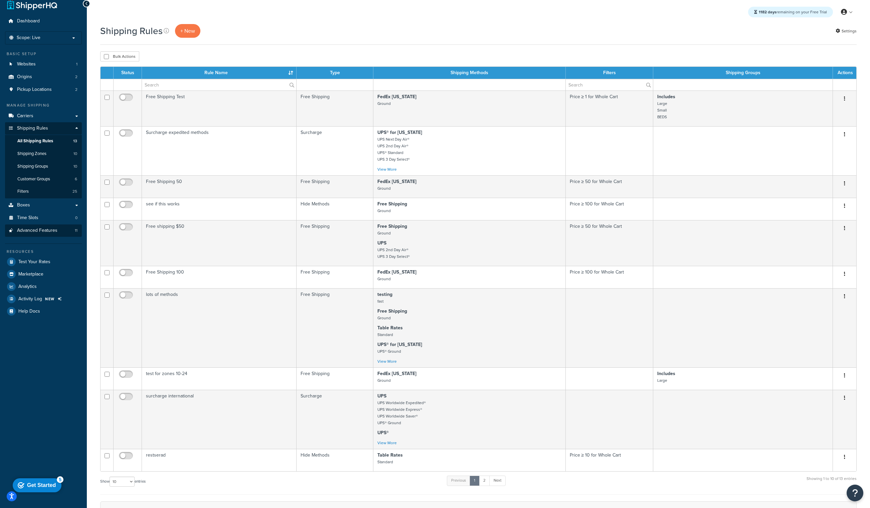 The image size is (870, 508). Describe the element at coordinates (43, 21) in the screenshot. I see `a: Dashboard` at that location.